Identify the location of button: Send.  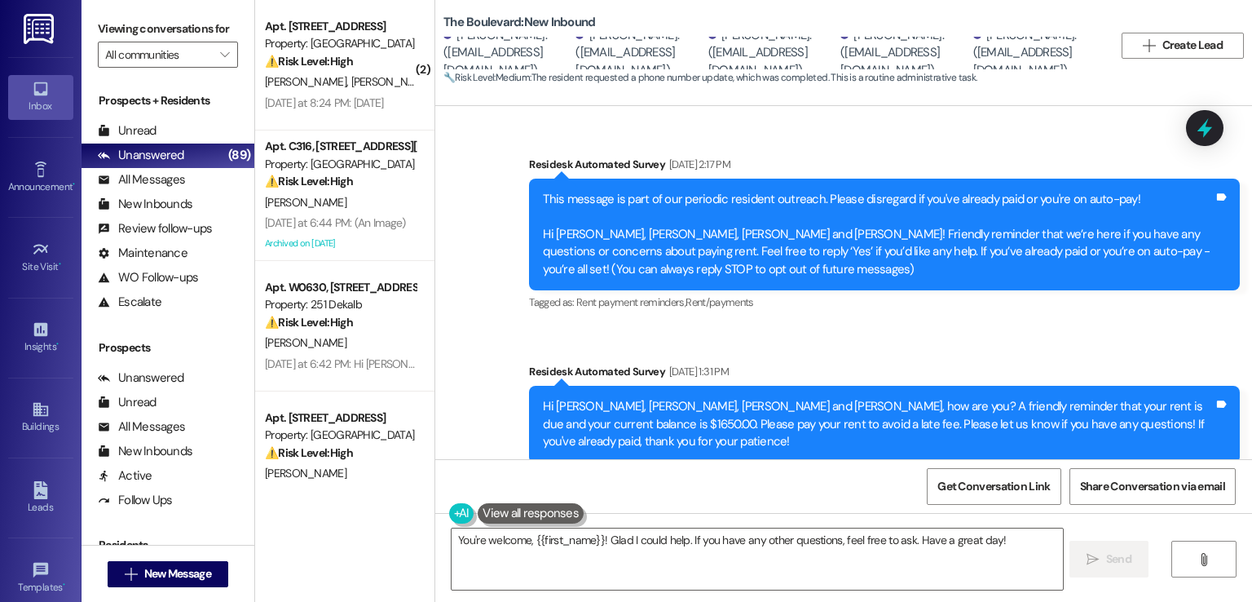
(1109, 558).